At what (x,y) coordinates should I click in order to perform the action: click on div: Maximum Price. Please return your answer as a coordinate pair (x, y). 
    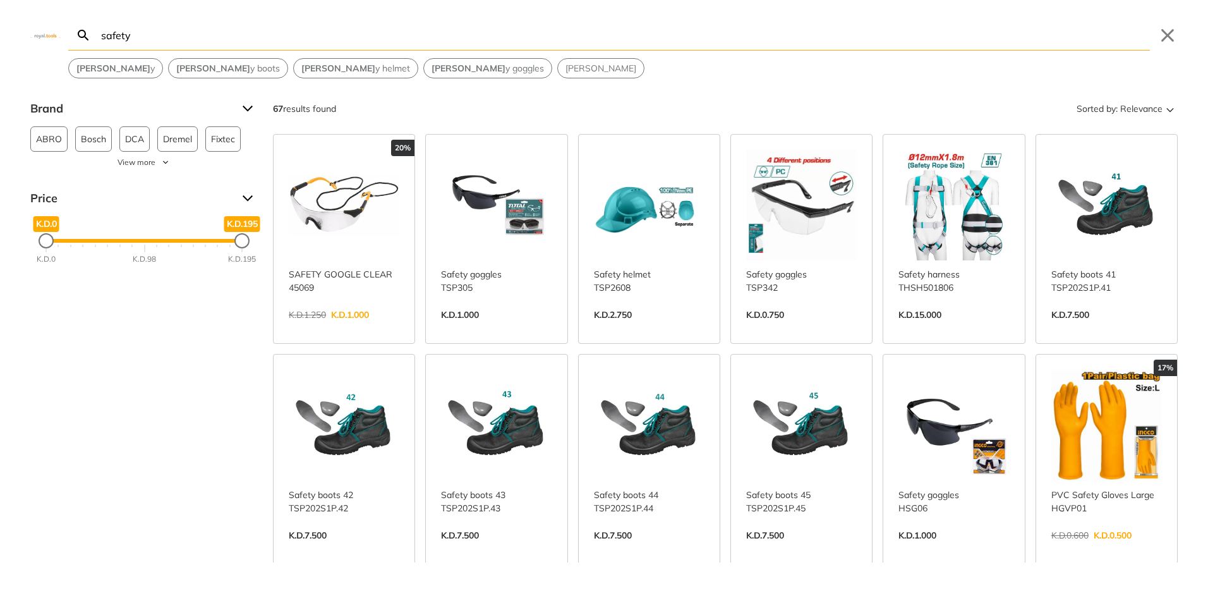
    Looking at the image, I should click on (242, 241).